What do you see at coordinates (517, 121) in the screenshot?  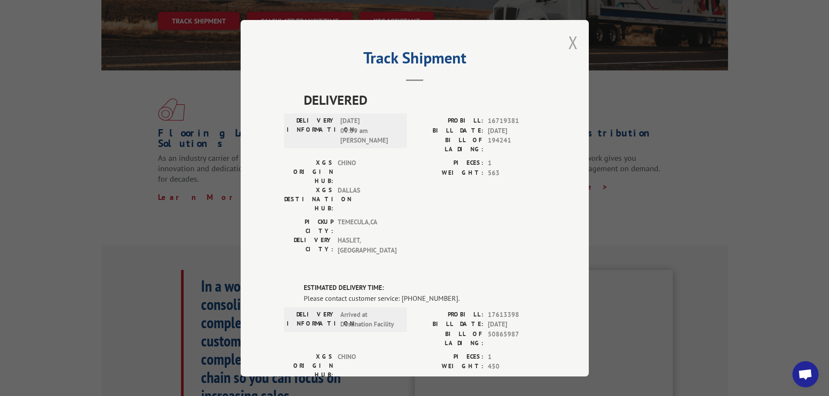 I see `span: 16719381` at bounding box center [517, 121].